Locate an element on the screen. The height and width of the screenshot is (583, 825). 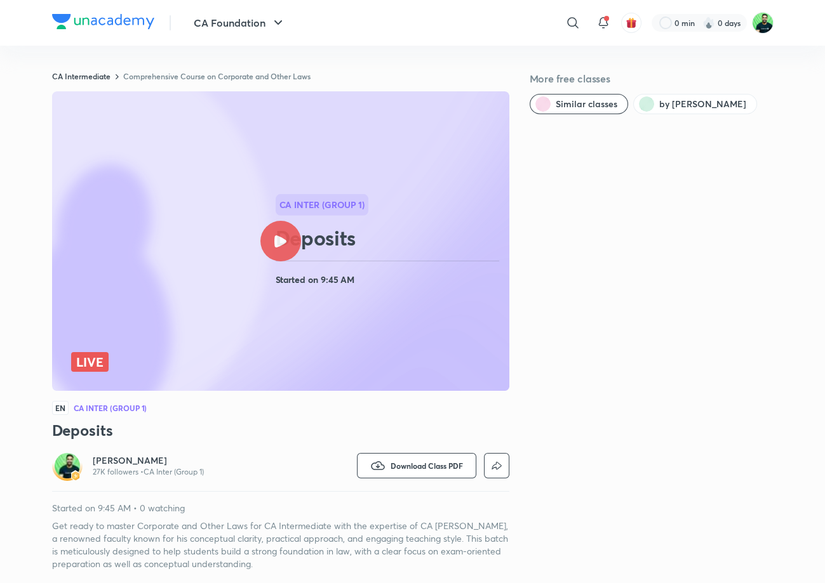
h4: Started on 9:45 AM is located at coordinates (390, 280).